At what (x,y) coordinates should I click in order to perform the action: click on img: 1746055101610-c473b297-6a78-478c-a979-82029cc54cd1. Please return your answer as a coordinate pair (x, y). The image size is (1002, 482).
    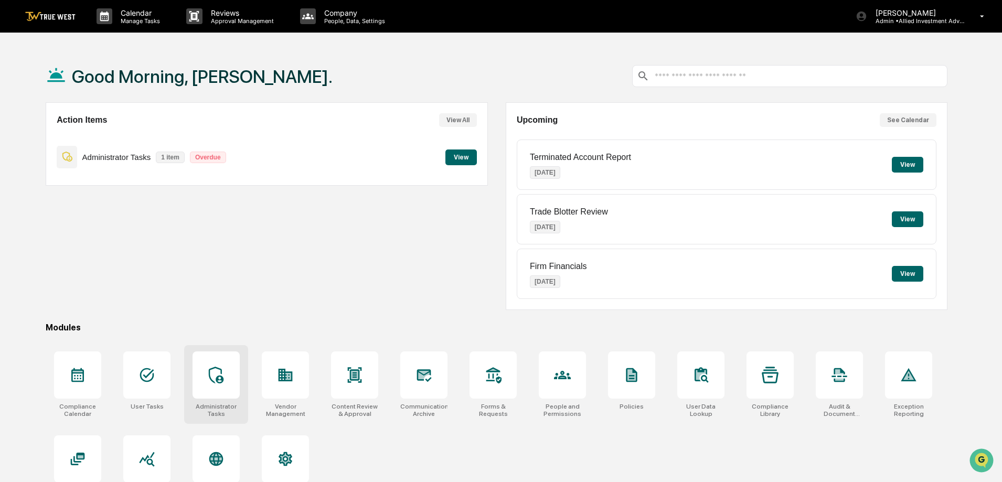
    Looking at the image, I should click on (20, 90).